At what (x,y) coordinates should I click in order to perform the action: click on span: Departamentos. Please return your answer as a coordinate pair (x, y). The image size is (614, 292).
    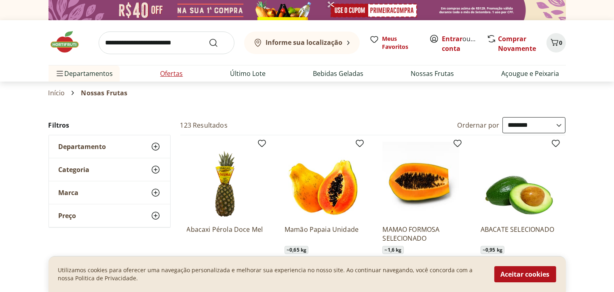
    Looking at the image, I should click on (84, 74).